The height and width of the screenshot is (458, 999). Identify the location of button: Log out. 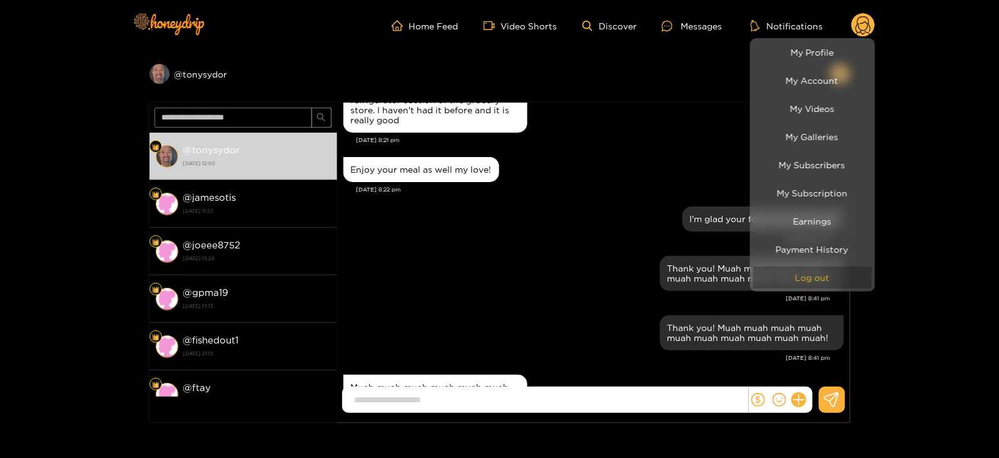
(813, 277).